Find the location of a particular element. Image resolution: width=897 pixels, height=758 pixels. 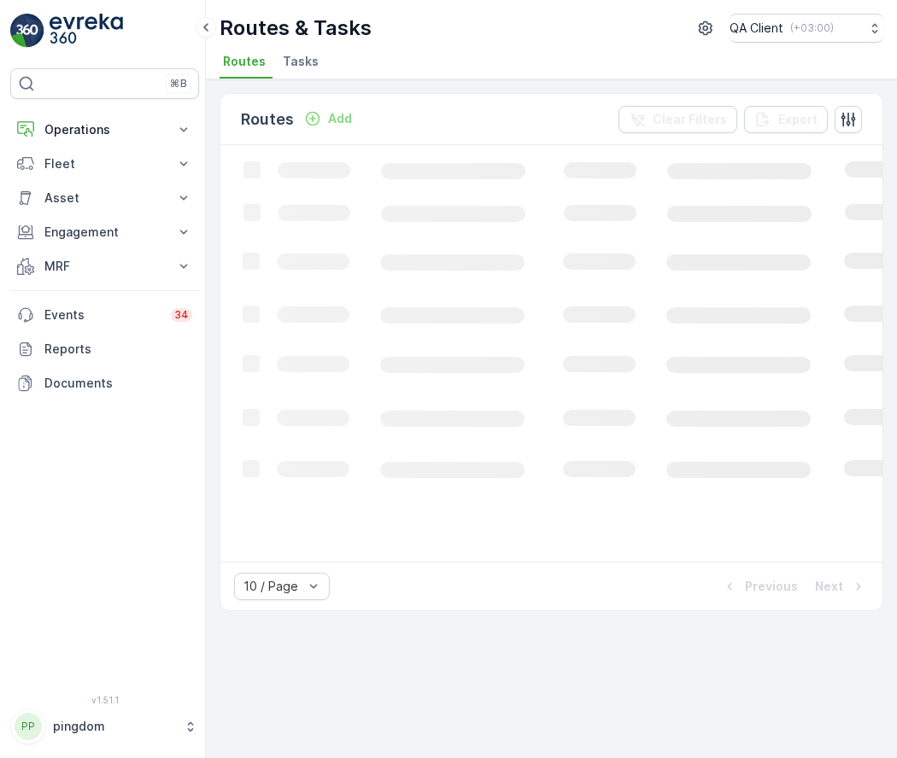

p: Reports is located at coordinates (118, 349).